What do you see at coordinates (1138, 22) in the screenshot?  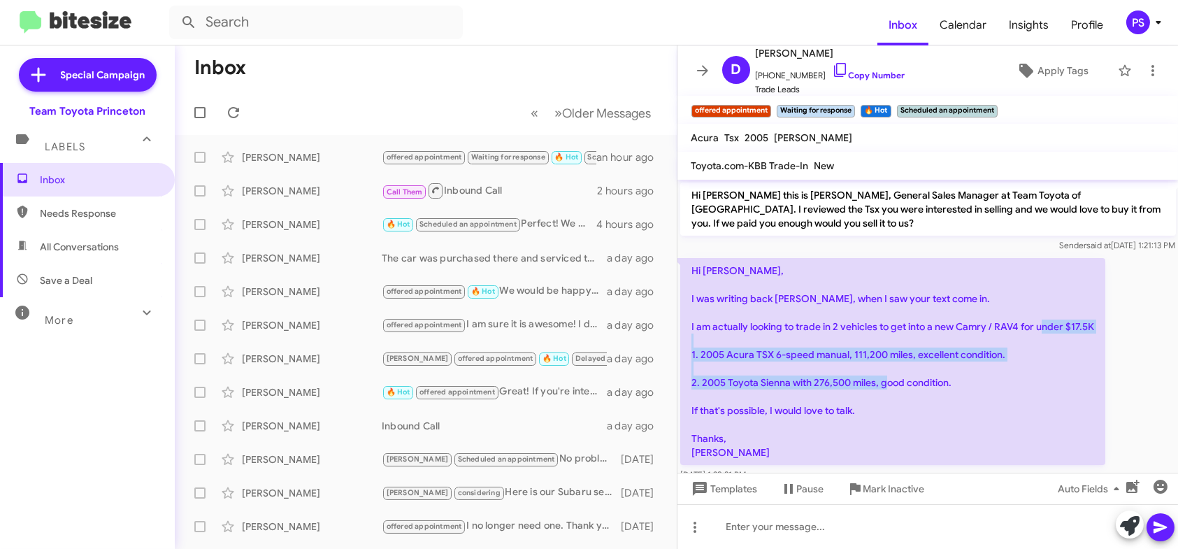 I see `div: PS` at bounding box center [1138, 22].